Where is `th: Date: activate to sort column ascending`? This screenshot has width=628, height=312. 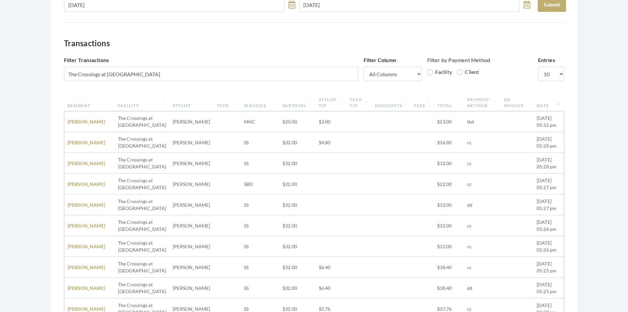 th: Date: activate to sort column ascending is located at coordinates (549, 103).